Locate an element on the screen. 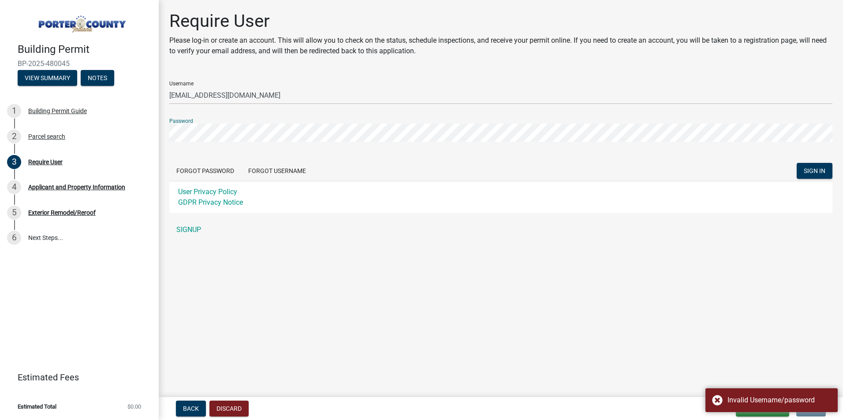 The image size is (843, 420). a: Estimated Fees is located at coordinates (76, 378).